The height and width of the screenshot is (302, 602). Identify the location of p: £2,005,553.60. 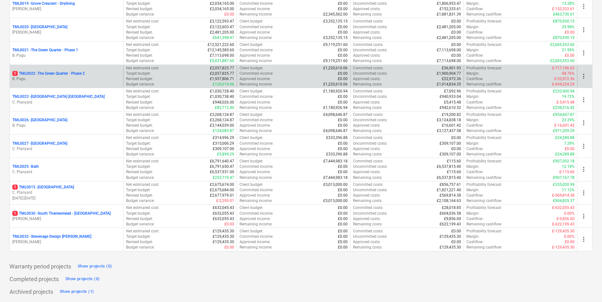
(562, 61).